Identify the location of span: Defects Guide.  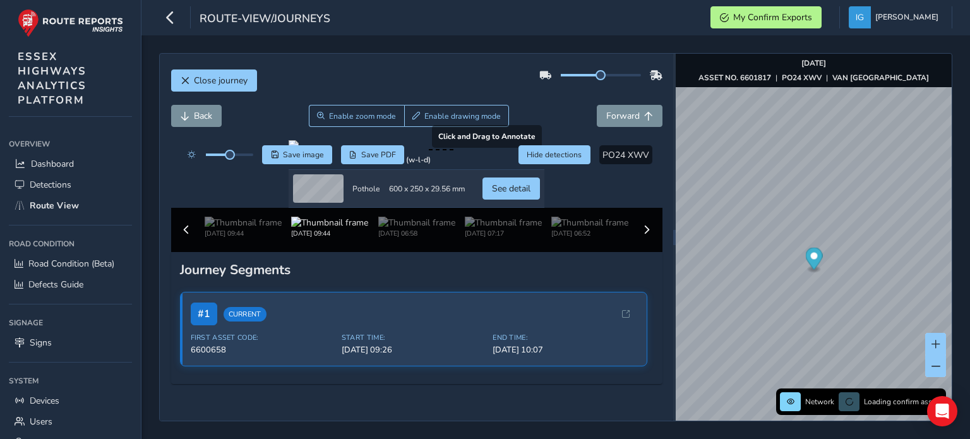
(56, 284).